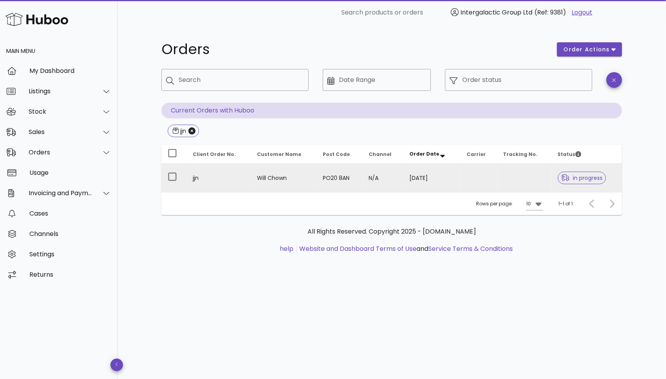 Image resolution: width=666 pixels, height=379 pixels. What do you see at coordinates (478, 154) in the screenshot?
I see `th: Carrier` at bounding box center [478, 154].